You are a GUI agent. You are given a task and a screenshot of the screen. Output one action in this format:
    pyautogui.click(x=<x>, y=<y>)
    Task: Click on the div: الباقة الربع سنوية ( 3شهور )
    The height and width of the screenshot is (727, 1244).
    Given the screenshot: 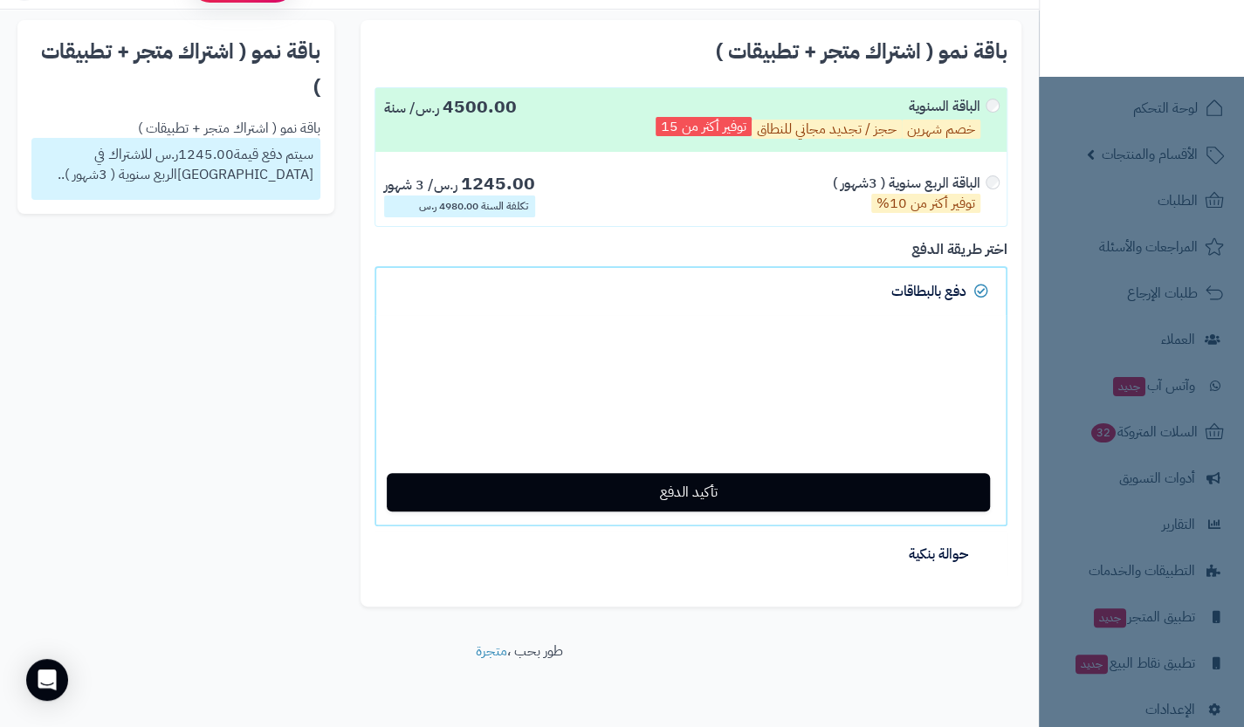 What is the action you would take?
    pyautogui.click(x=906, y=193)
    